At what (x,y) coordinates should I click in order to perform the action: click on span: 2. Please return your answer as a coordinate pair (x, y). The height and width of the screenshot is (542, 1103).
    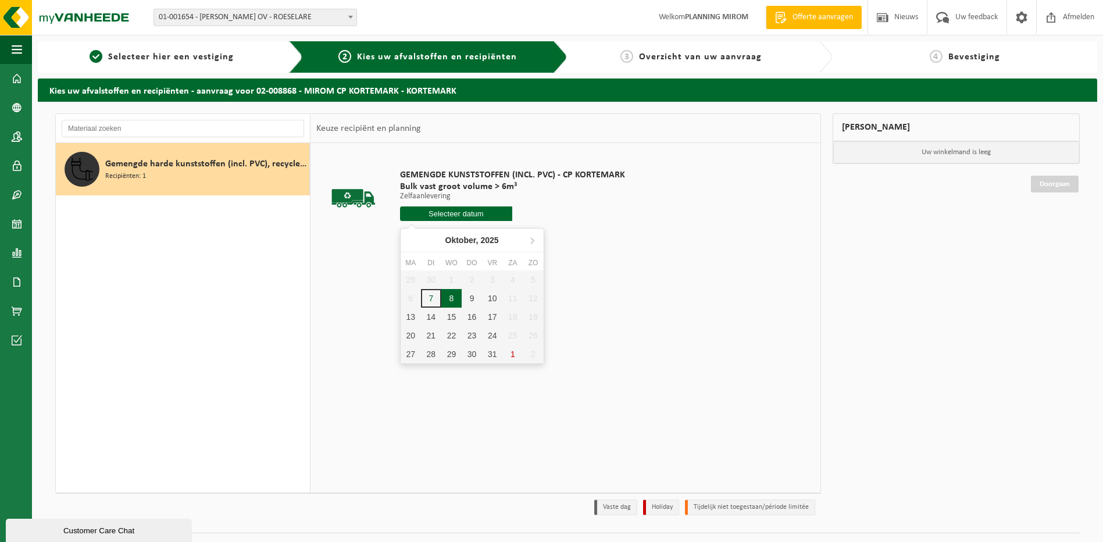
    Looking at the image, I should click on (345, 56).